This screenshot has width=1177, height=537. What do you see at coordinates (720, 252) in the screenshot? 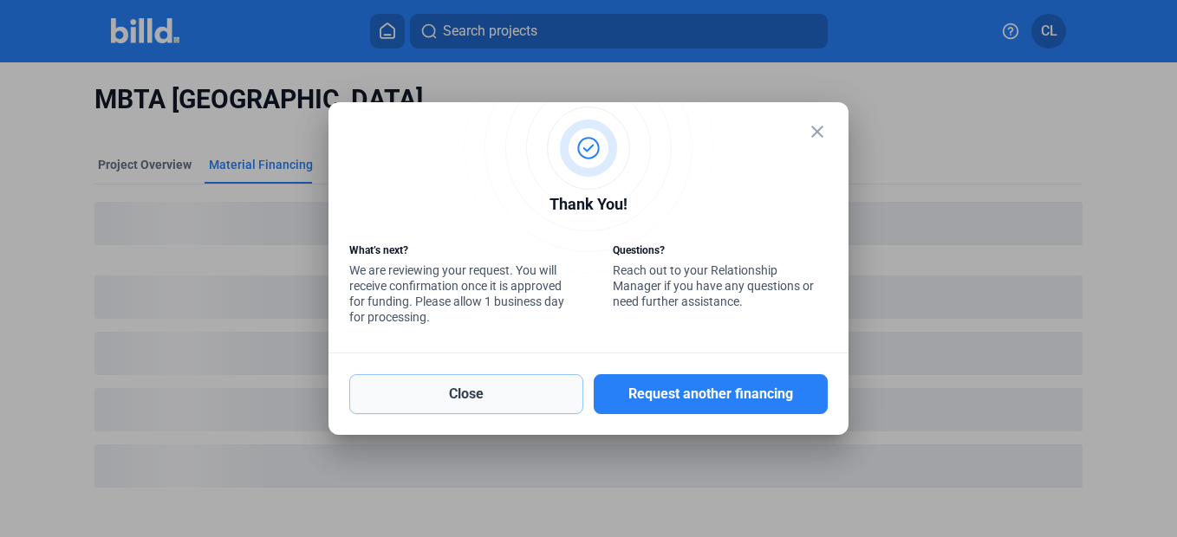
I see `div: Questions?` at bounding box center [720, 252].